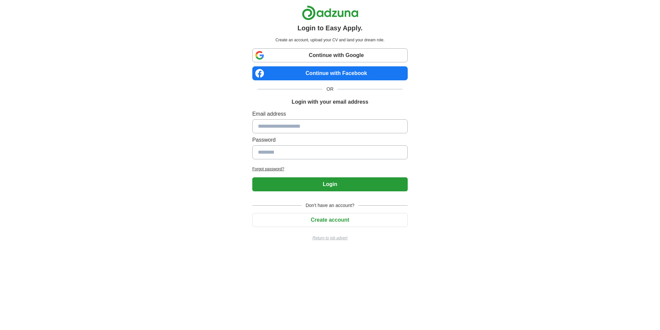 The width and height of the screenshot is (660, 330). Describe the element at coordinates (330, 55) in the screenshot. I see `a: Continue with Google` at that location.